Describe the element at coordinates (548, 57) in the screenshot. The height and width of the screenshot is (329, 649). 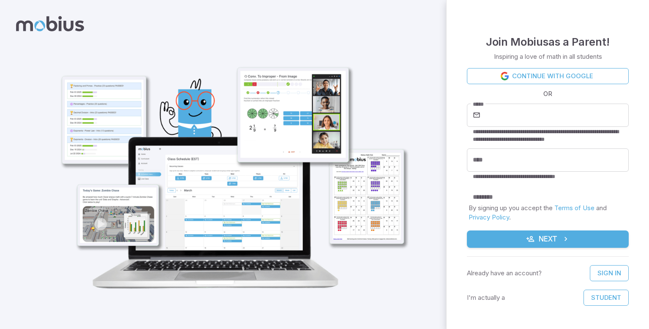
I see `p: Inspiring a love of math in all students` at that location.